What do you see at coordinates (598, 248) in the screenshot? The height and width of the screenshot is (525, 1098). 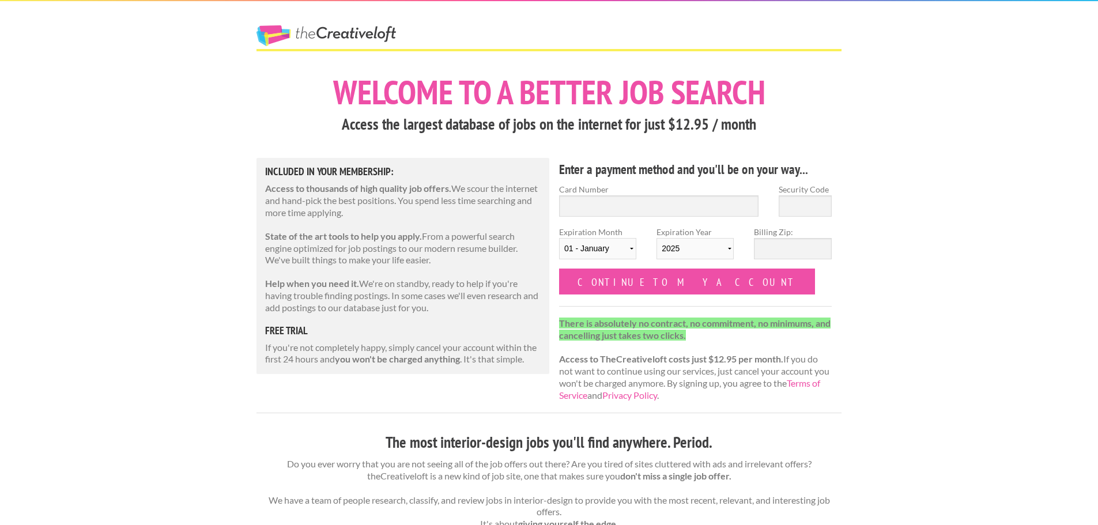 I see `select: Expiration Month` at bounding box center [598, 248].